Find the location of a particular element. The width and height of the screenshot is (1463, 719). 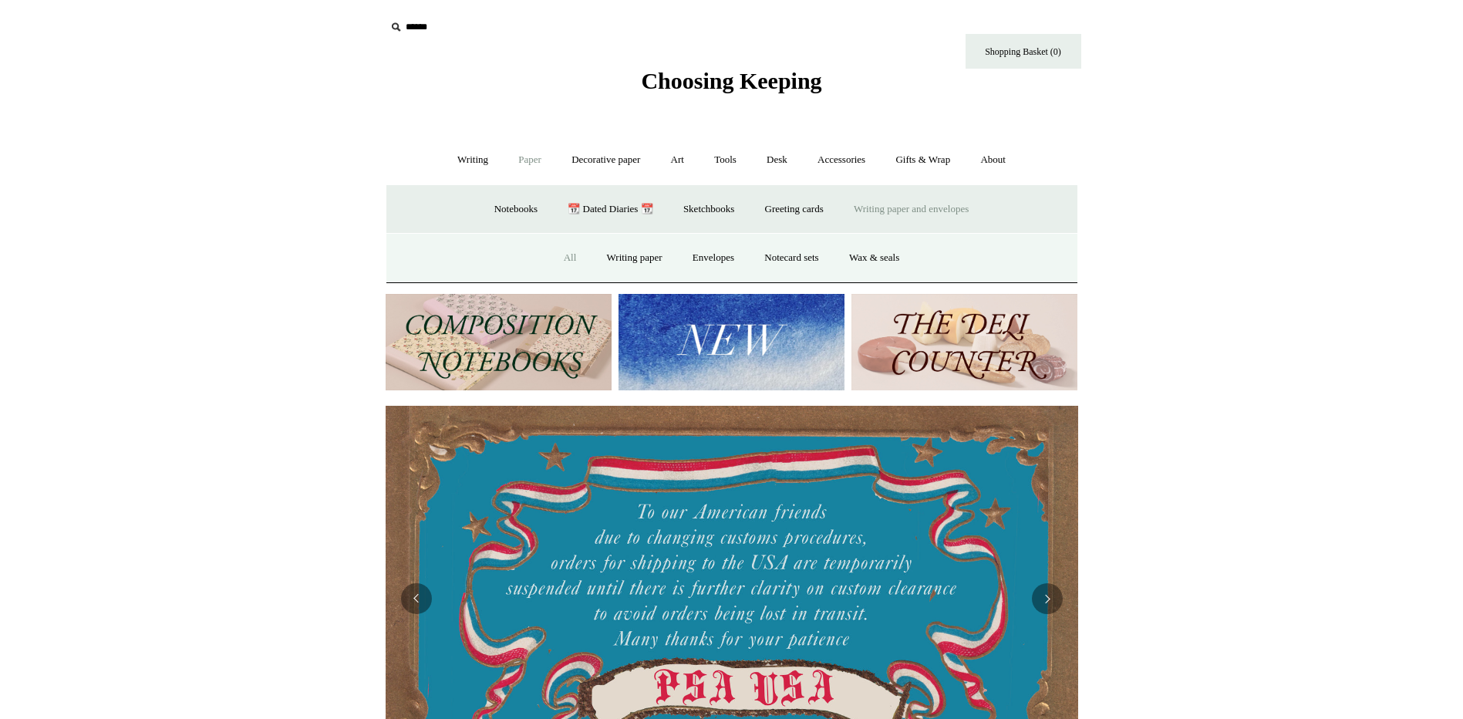

a: Art is located at coordinates (677, 160).